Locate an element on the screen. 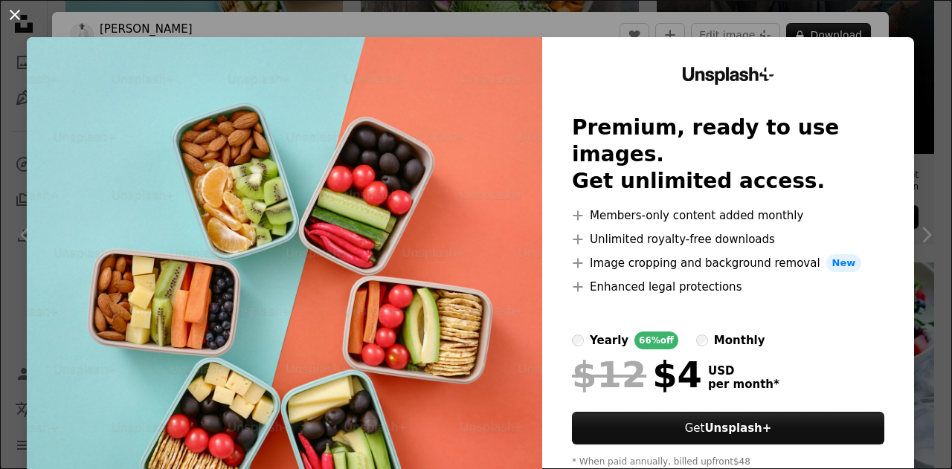 The height and width of the screenshot is (469, 952). h2: Premium, ready to use images. Get unlimited access. is located at coordinates (728, 155).